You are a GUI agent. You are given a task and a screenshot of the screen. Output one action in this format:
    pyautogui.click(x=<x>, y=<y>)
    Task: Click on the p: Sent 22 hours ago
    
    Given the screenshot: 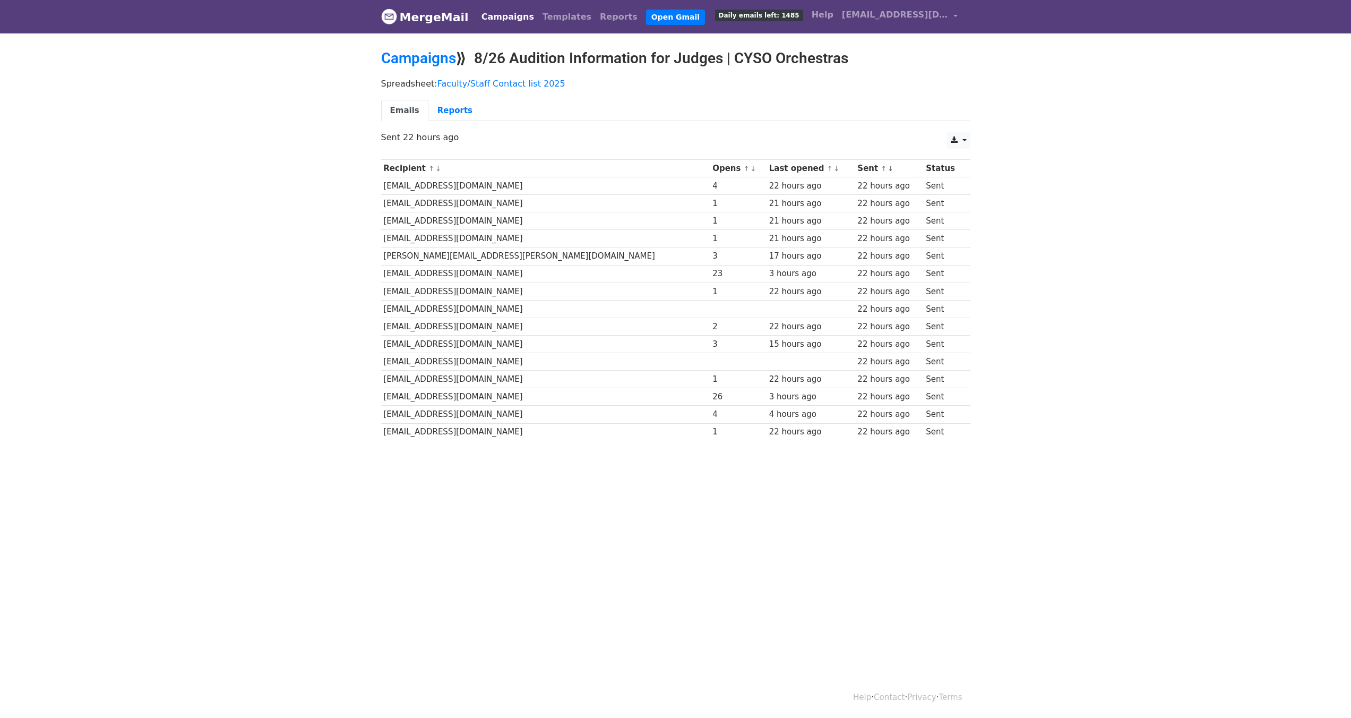 What is the action you would take?
    pyautogui.click(x=676, y=137)
    